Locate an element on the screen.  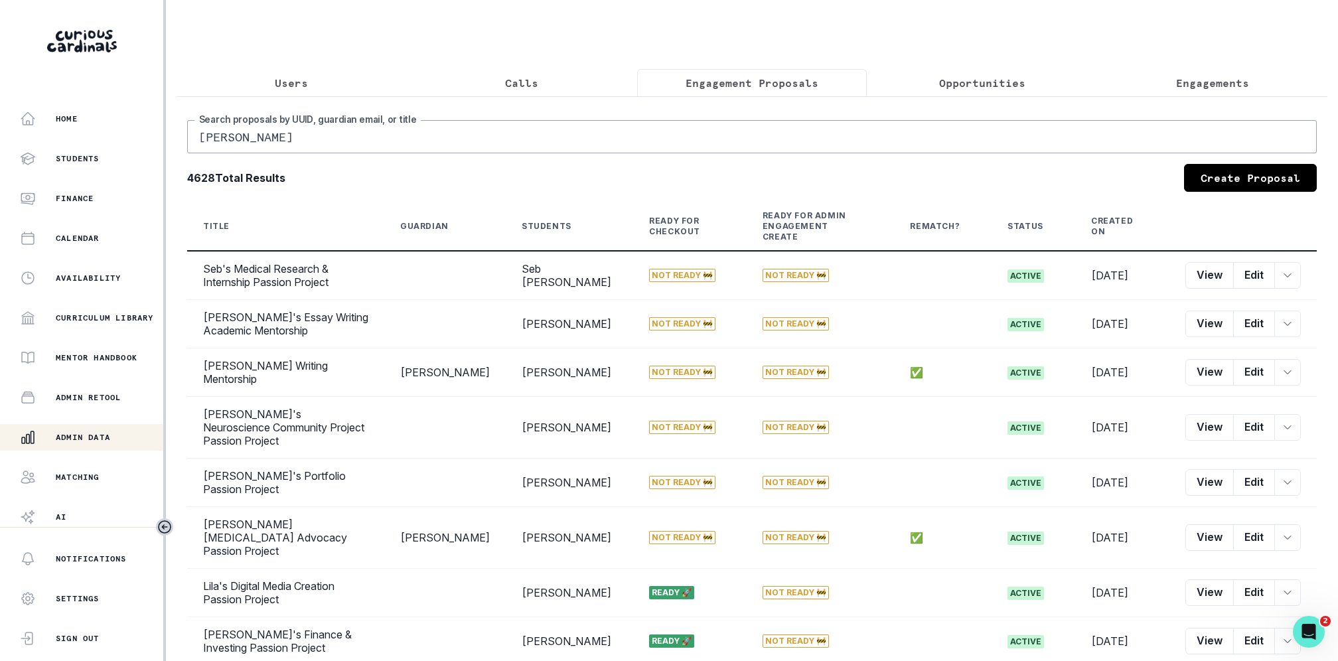
div: Title is located at coordinates (216, 226).